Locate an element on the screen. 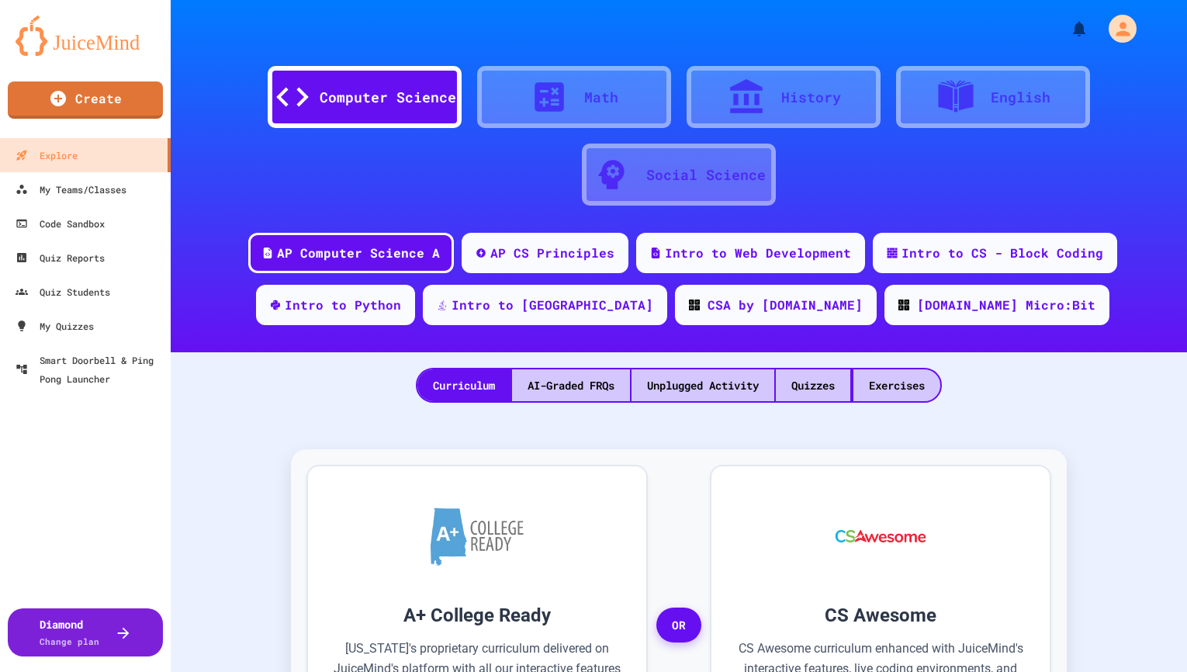 This screenshot has width=1187, height=672. h3: CS Awesome is located at coordinates (881, 615).